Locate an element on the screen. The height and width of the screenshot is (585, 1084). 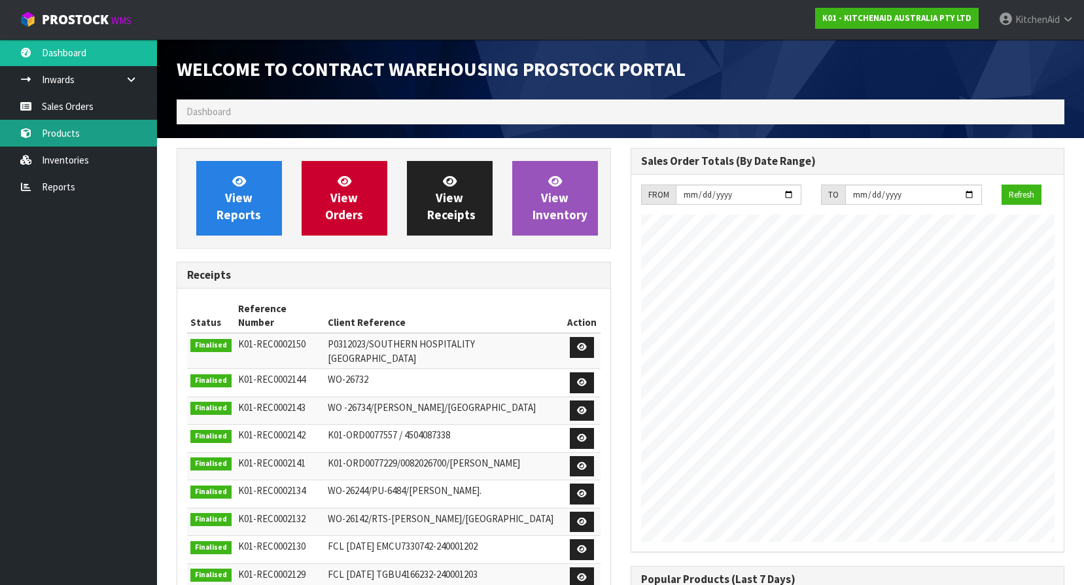
th: Status is located at coordinates (211, 316).